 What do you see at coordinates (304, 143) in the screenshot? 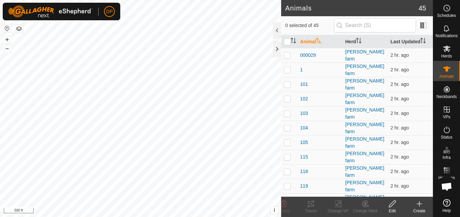
I see `span: 105` at bounding box center [304, 143].